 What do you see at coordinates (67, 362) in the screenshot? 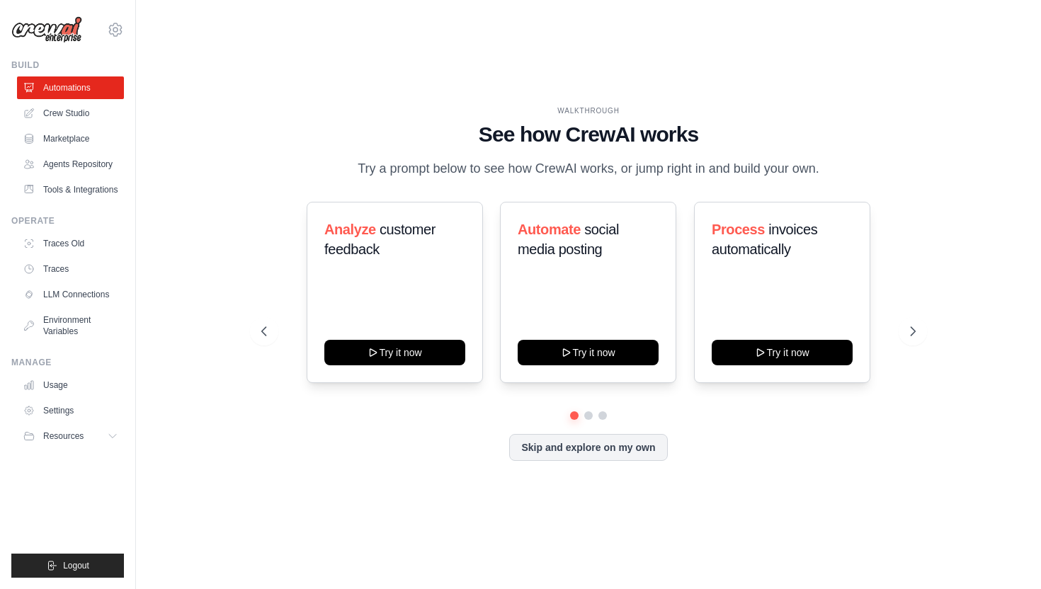
I see `div: Manage` at bounding box center [67, 362].